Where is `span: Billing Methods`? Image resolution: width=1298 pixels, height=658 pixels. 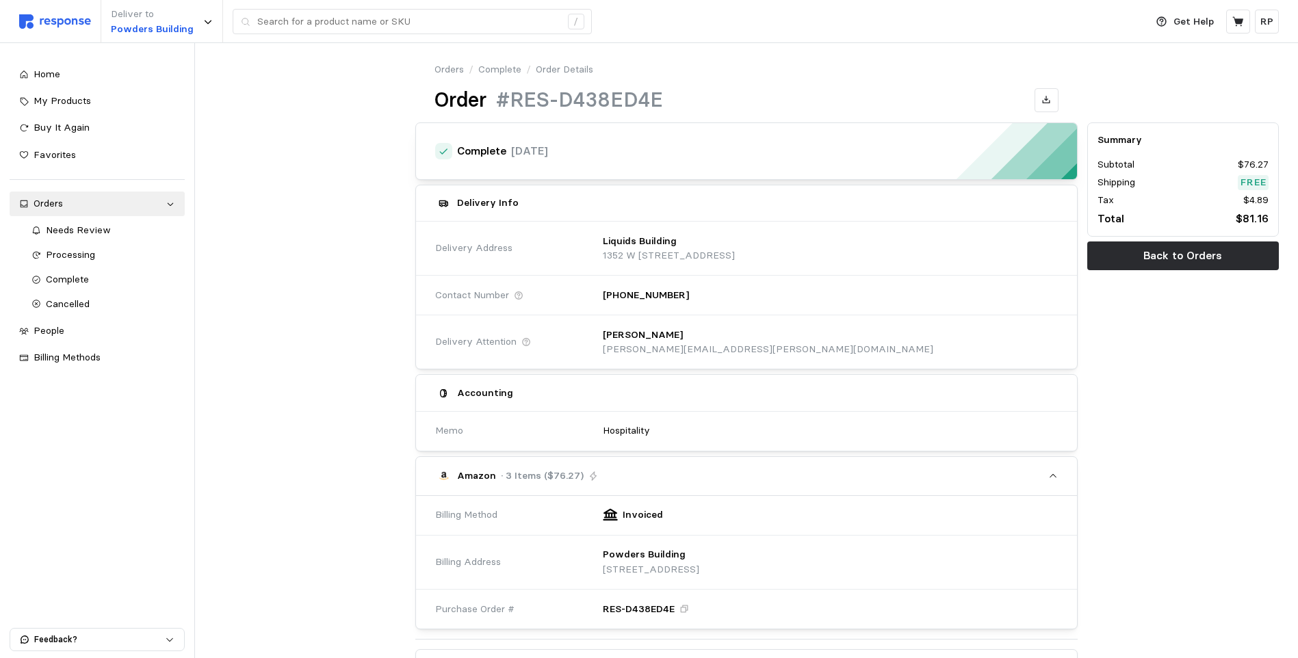 span: Billing Methods is located at coordinates (67, 357).